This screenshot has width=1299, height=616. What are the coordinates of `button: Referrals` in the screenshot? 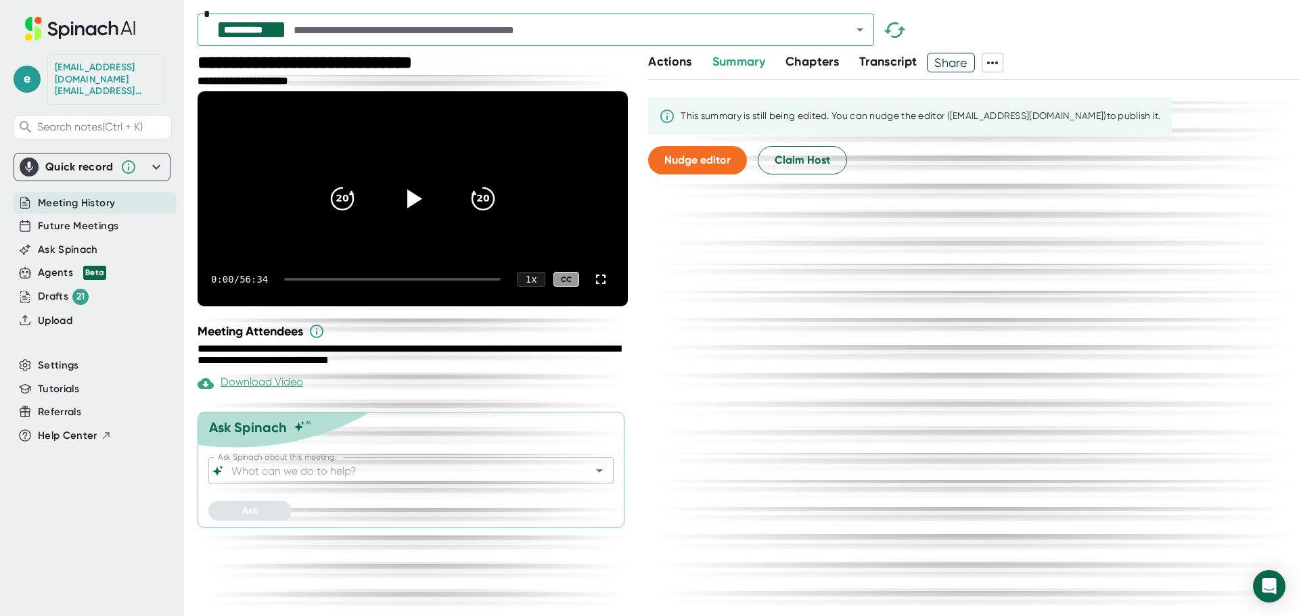 It's located at (60, 412).